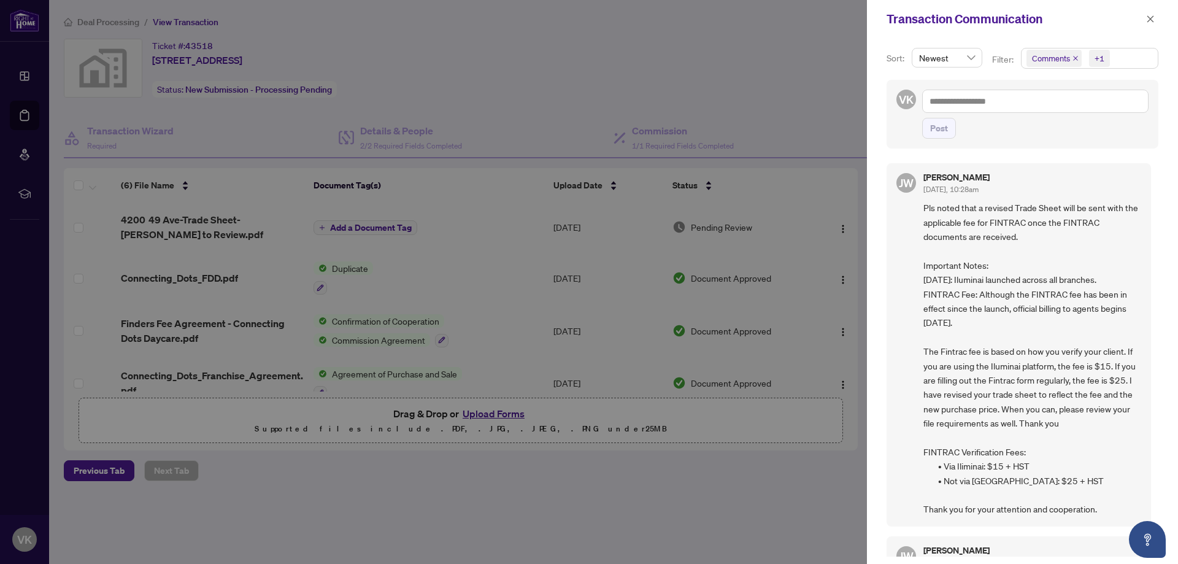 Image resolution: width=1178 pixels, height=564 pixels. What do you see at coordinates (897, 58) in the screenshot?
I see `p: Sort:` at bounding box center [897, 58].